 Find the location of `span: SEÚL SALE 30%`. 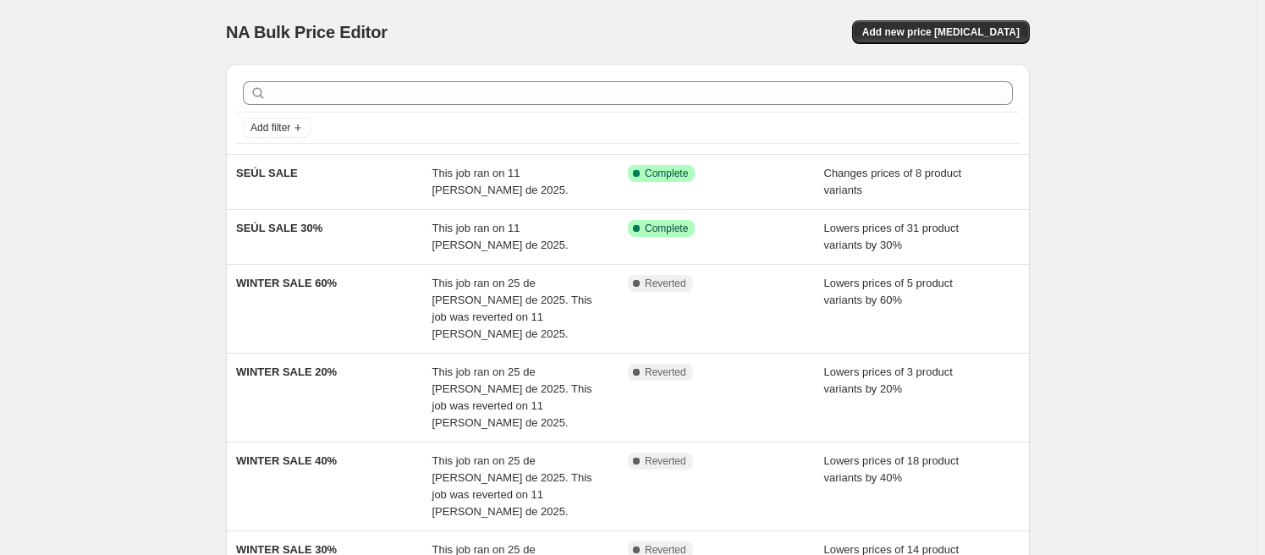

span: SEÚL SALE 30% is located at coordinates (279, 228).